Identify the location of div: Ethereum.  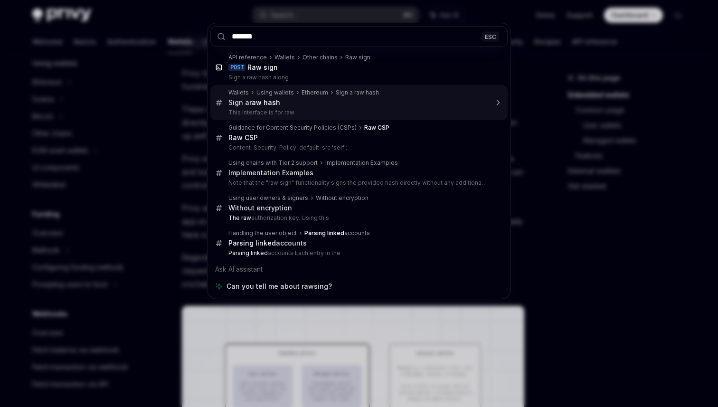
(315, 93).